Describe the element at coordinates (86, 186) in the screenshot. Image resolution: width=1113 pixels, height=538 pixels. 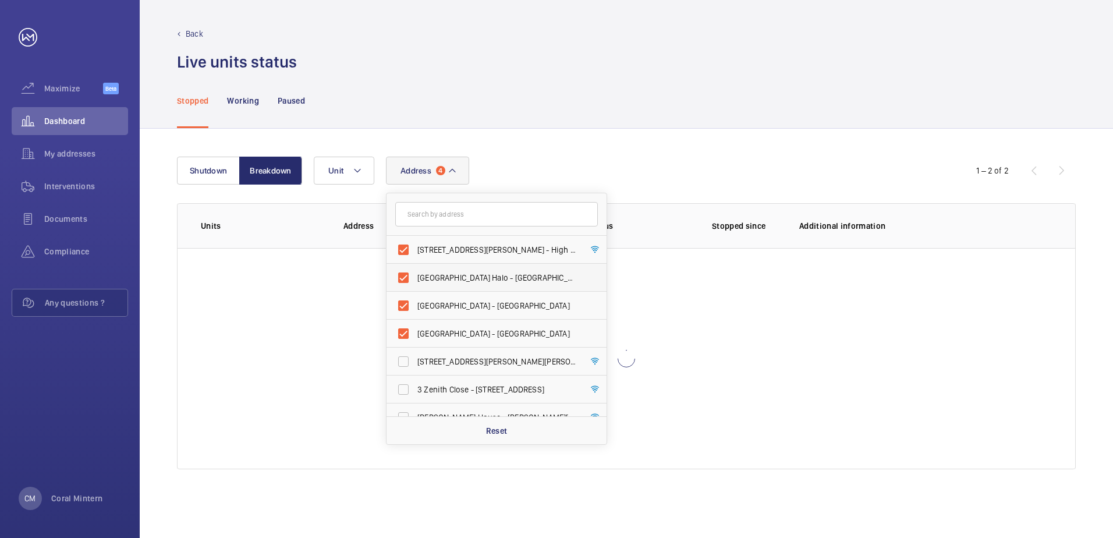
I see `span: Interventions` at that location.